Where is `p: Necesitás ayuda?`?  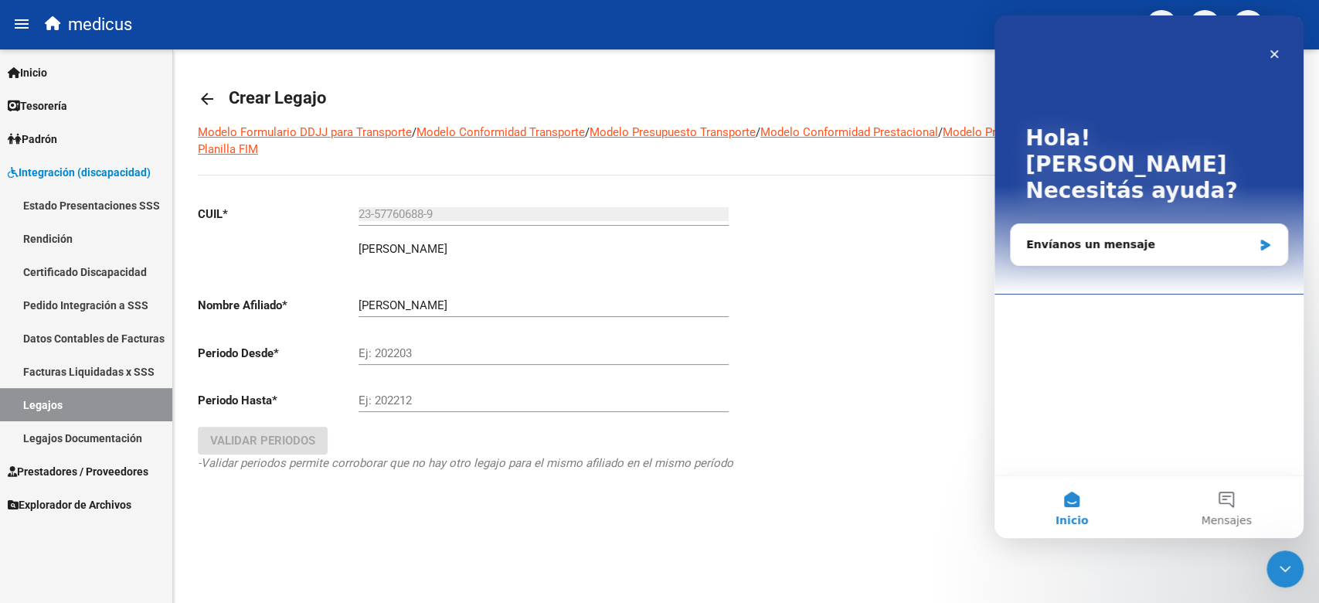
p: Necesitás ayuda? is located at coordinates (155, 175).